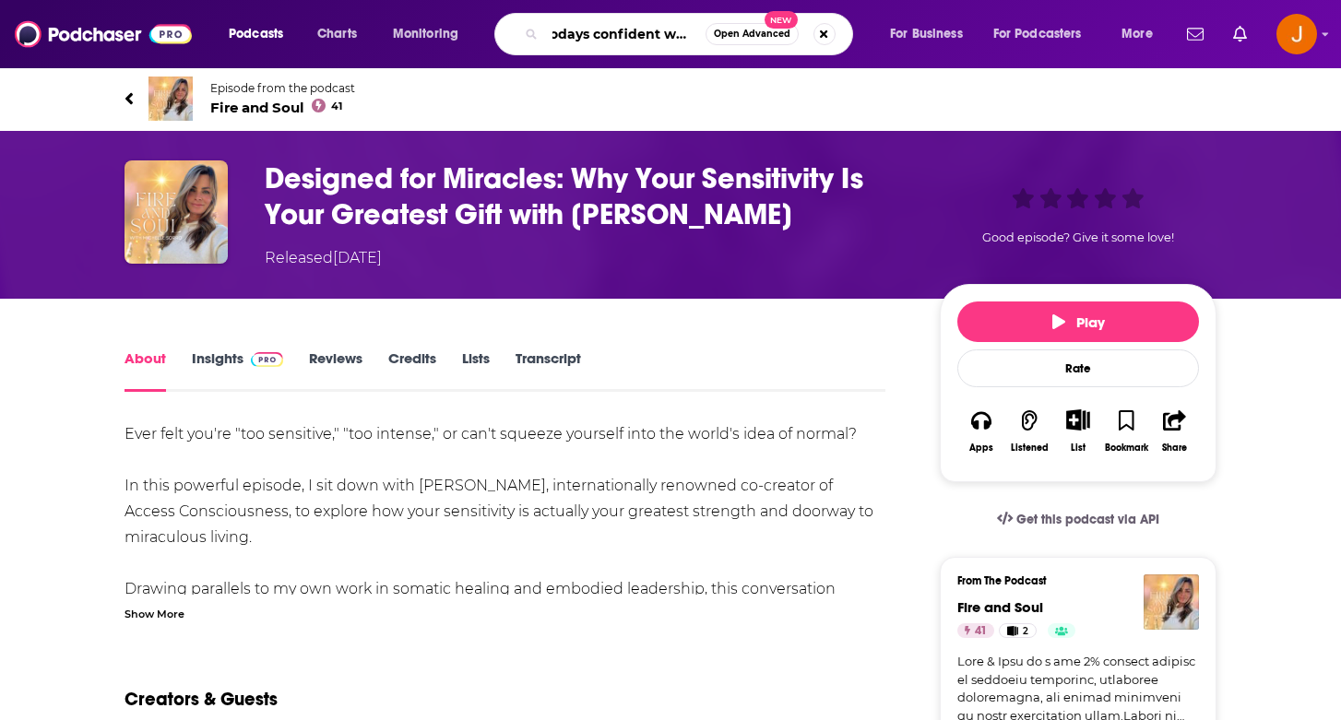  What do you see at coordinates (103, 34) in the screenshot?
I see `img: Podchaser - Follow, Share and Rate Podcasts` at bounding box center [103, 34].